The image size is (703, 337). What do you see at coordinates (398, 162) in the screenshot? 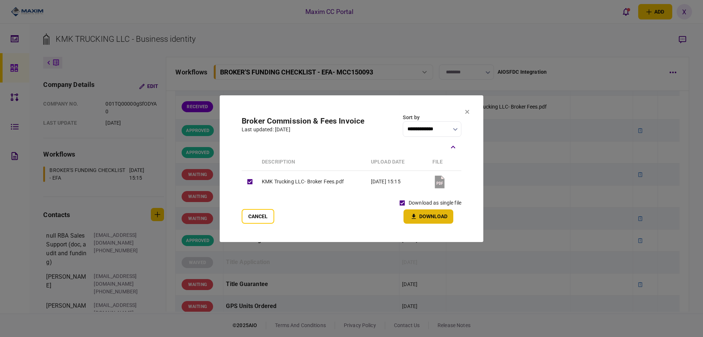
I see `th: upload date` at bounding box center [398, 162].